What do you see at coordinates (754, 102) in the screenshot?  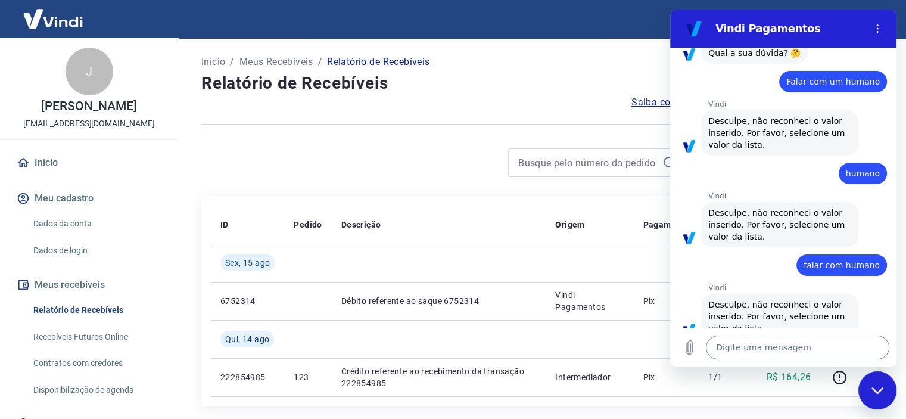 I see `a: Saiba como funciona a programação dos recebimentos` at bounding box center [754, 102].